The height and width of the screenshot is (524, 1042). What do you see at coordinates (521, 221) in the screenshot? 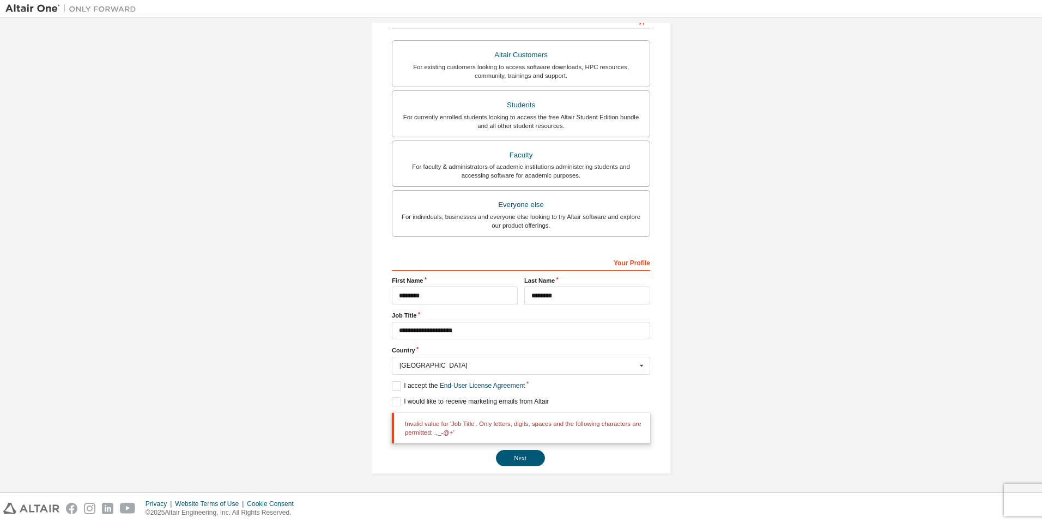
I see `div: For individuals, businesses and everyone else looking to try Altair software and explore our prod...` at bounding box center [521, 221].